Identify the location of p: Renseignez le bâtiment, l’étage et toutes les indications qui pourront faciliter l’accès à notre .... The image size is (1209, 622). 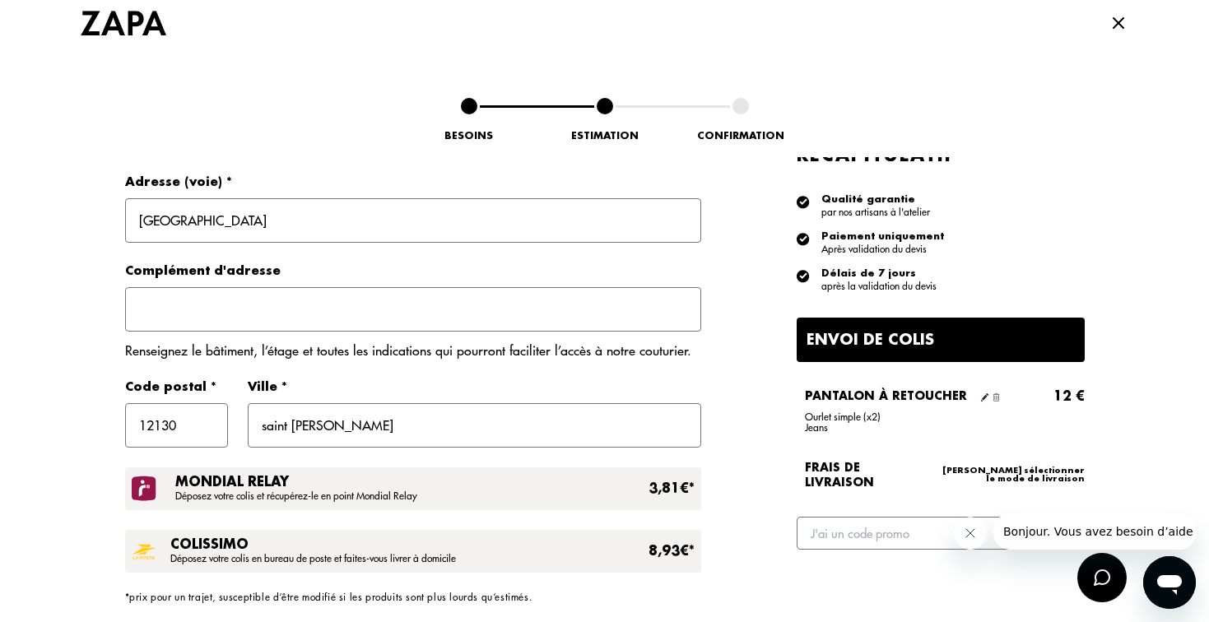
(413, 350).